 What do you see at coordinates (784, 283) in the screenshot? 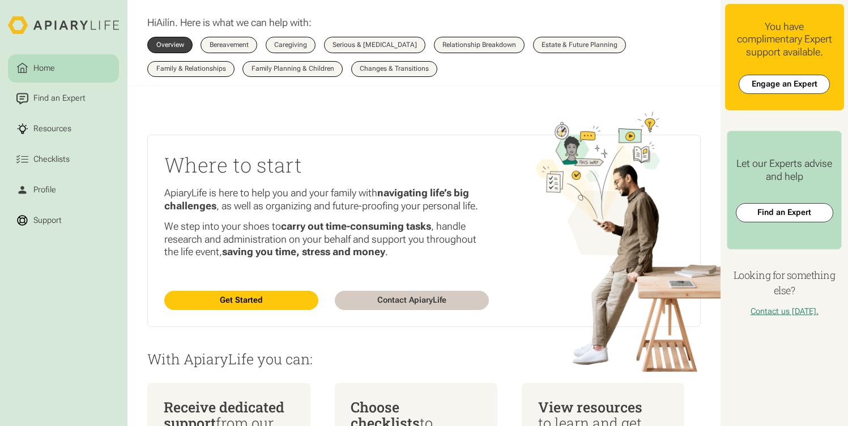
I see `h4: Looking for something else?` at bounding box center [784, 283].